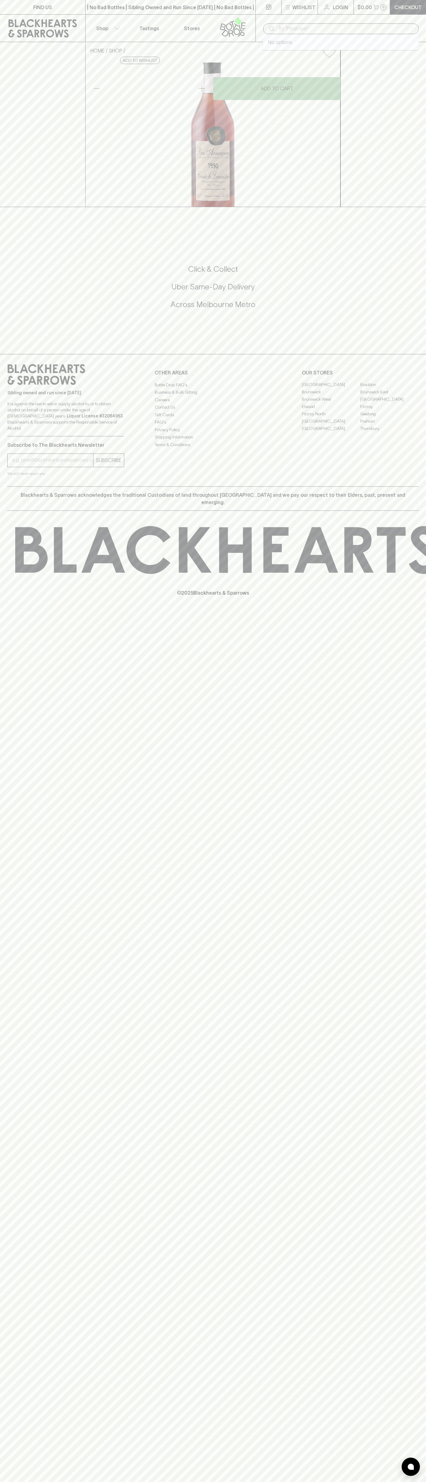 The image size is (426, 1482). What do you see at coordinates (346, 29) in the screenshot?
I see `input: Try "Pinot noir"` at bounding box center [346, 29].